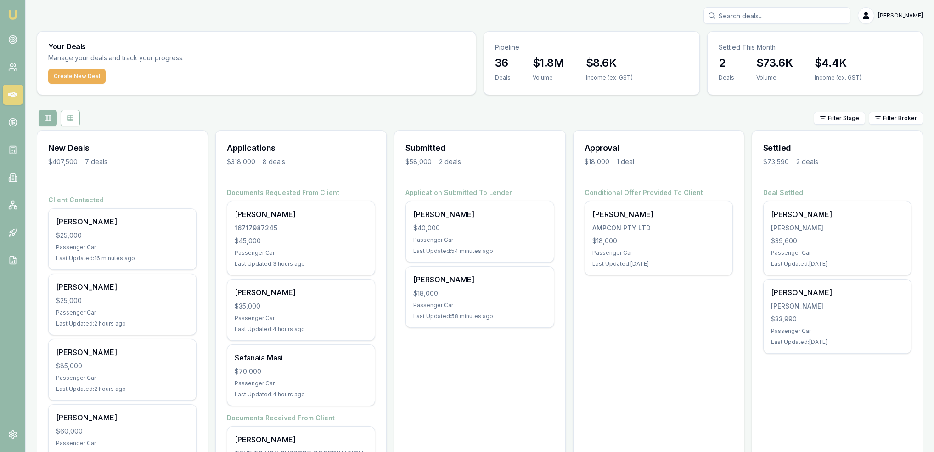  Describe the element at coordinates (274, 162) in the screenshot. I see `div: 8 deals` at that location.